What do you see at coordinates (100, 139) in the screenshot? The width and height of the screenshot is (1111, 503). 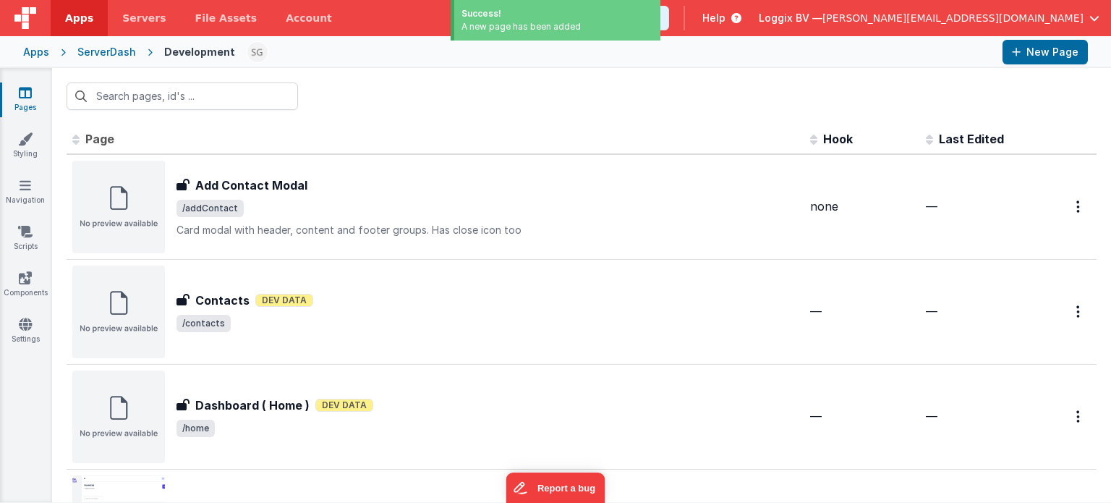 I see `span: Page` at bounding box center [100, 139].